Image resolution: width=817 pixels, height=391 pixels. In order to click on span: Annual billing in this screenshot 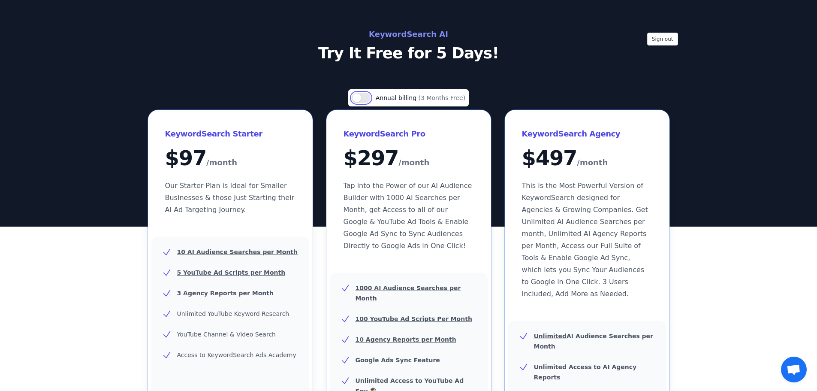, I will do `click(397, 98)`.